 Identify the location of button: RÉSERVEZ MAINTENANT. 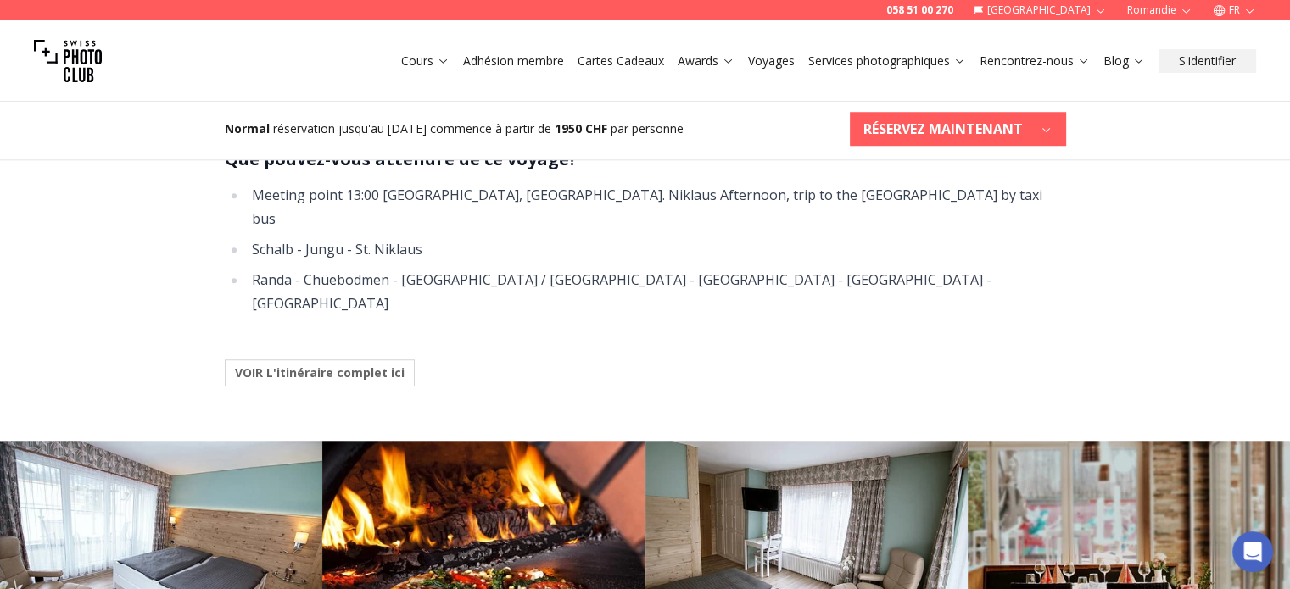
(957, 129).